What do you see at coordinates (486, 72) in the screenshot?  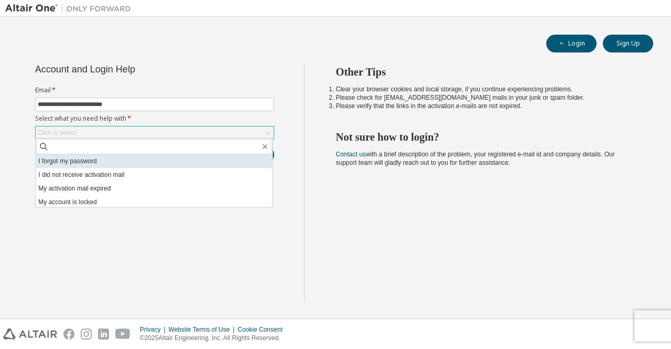 I see `h2: Other Tips` at bounding box center [486, 72].